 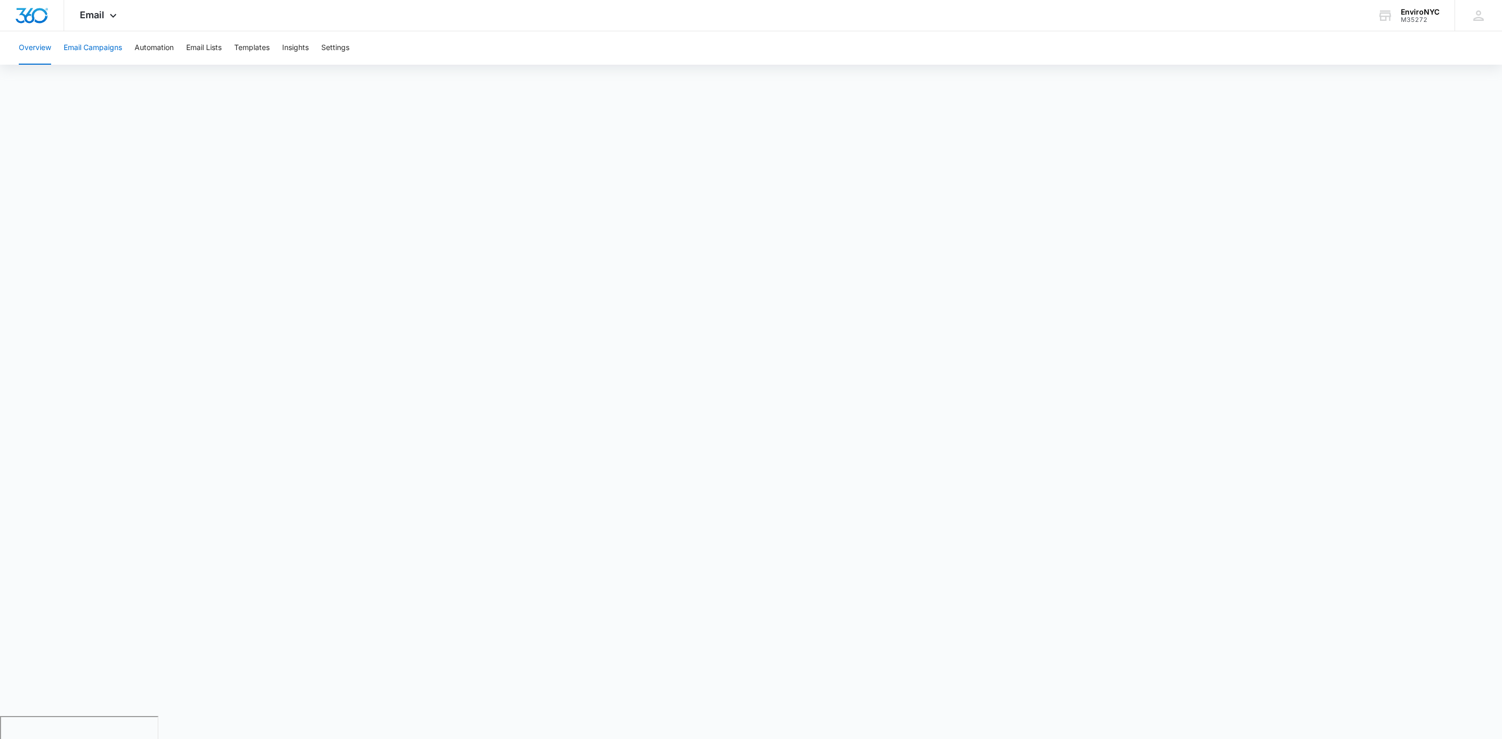 I want to click on button: Email Lists, so click(x=204, y=48).